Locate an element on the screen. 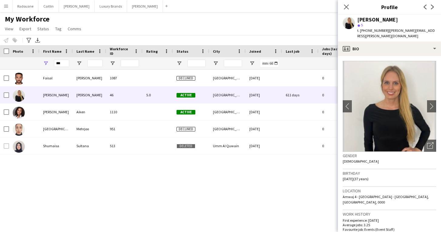  div: 513 is located at coordinates (124, 146).